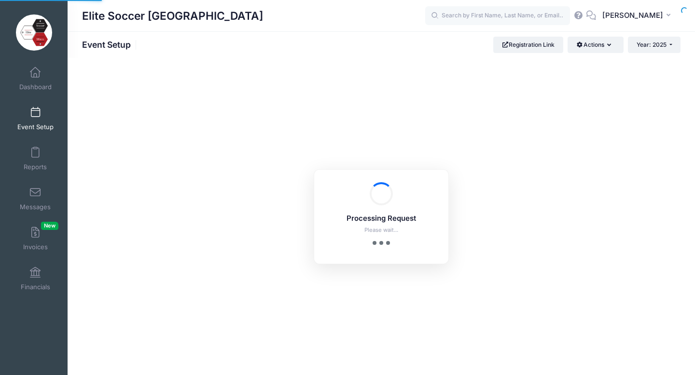 The width and height of the screenshot is (695, 375). What do you see at coordinates (35, 127) in the screenshot?
I see `span: Event Setup` at bounding box center [35, 127].